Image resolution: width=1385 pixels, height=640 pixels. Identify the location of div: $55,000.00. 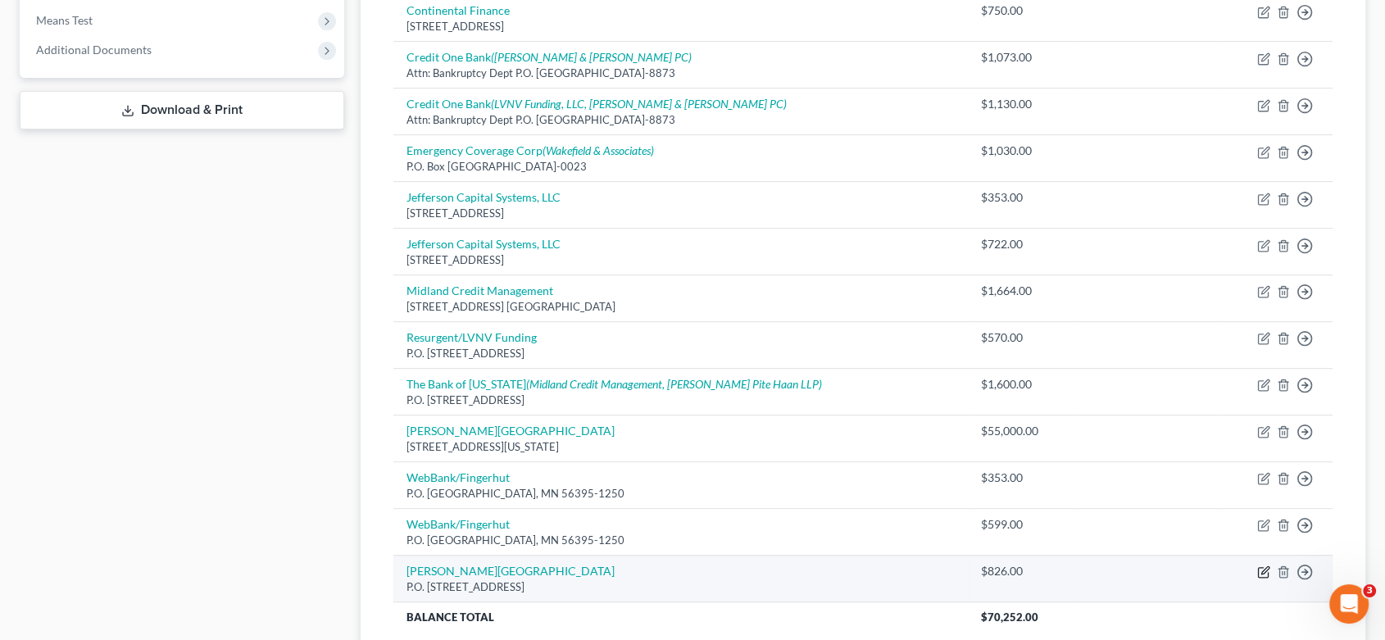
(1022, 431).